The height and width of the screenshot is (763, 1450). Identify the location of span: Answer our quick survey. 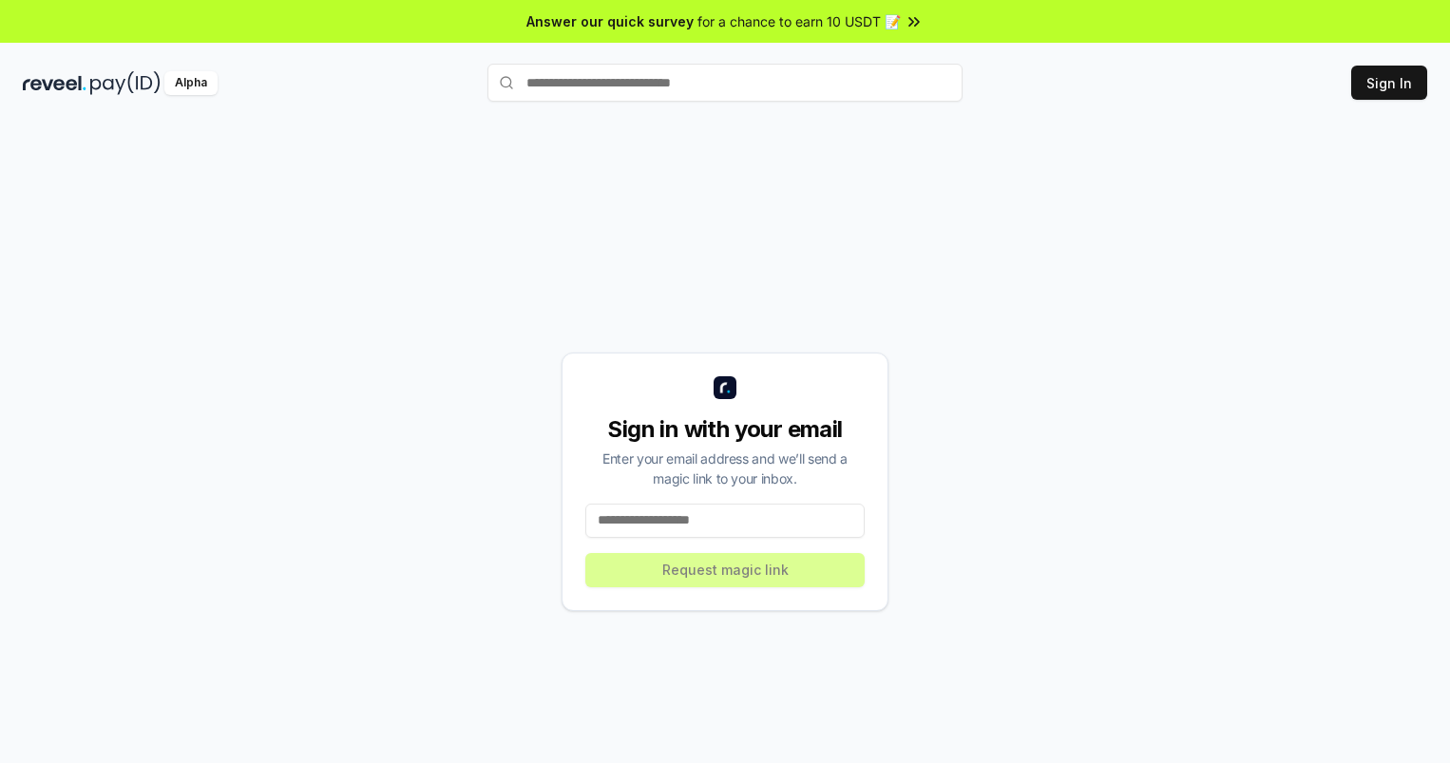
(610, 21).